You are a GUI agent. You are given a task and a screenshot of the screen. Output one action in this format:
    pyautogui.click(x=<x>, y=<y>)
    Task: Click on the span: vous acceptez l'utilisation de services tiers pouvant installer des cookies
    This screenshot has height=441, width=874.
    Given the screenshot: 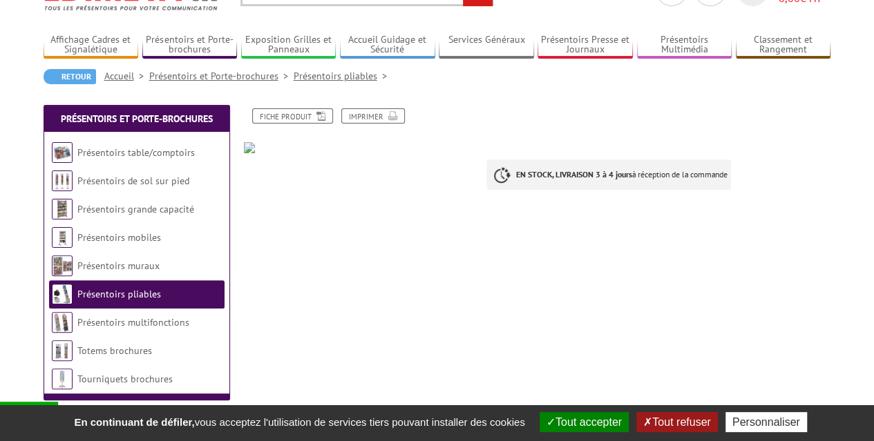 What is the action you would take?
    pyautogui.click(x=299, y=422)
    